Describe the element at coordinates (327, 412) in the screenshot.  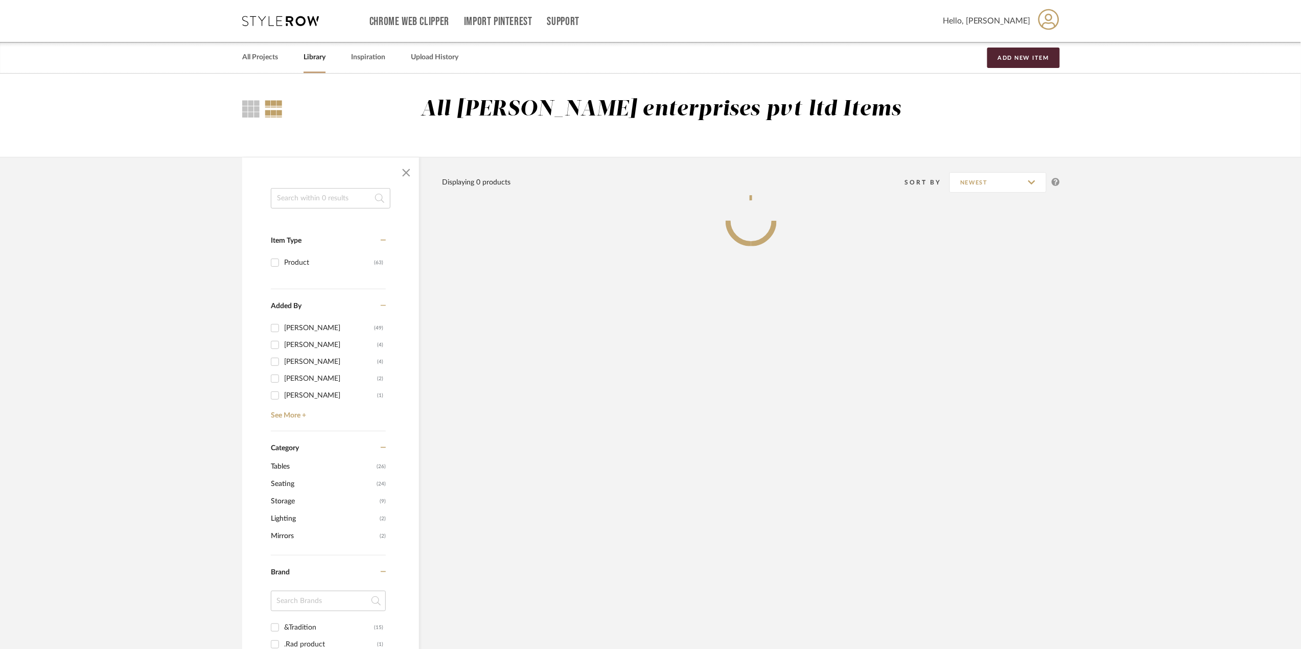
I see `a: See More +` at that location.